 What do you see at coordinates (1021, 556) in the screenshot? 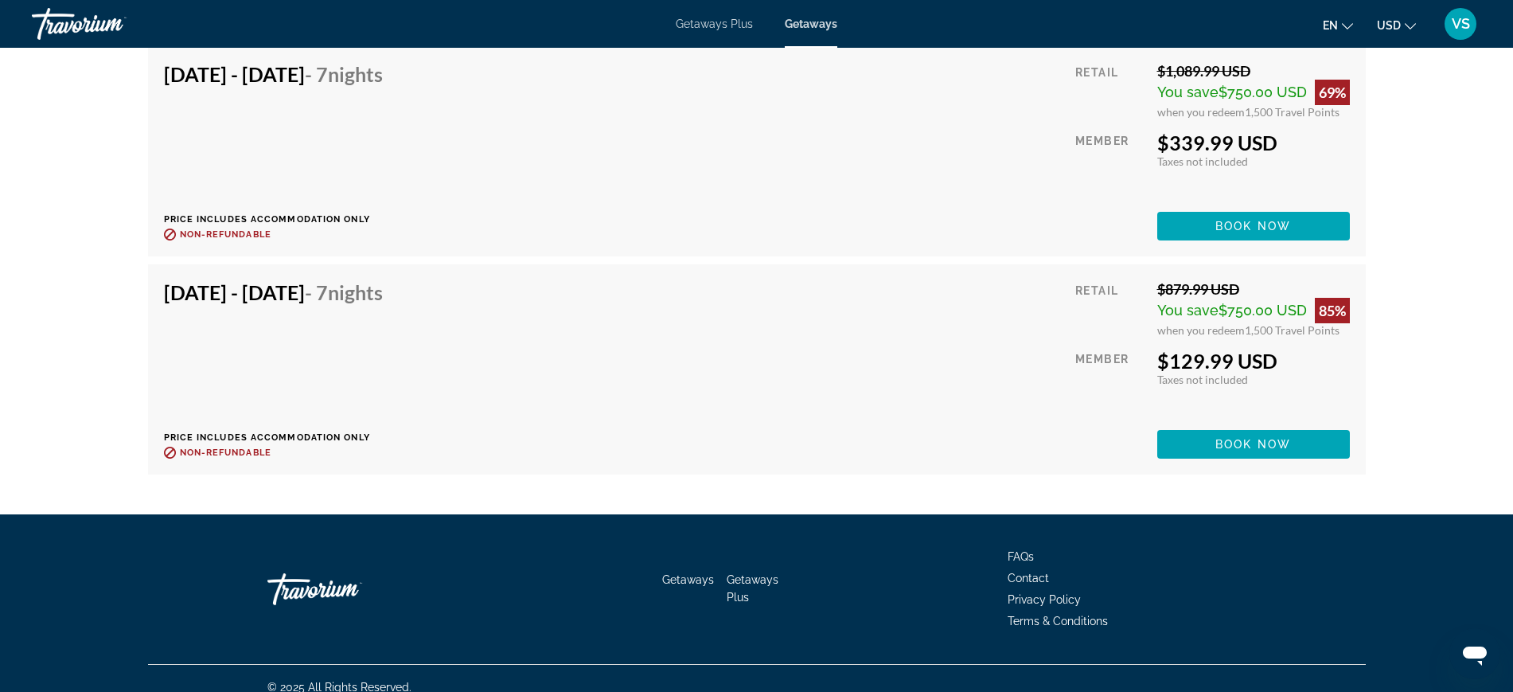
I see `a: FAQs` at bounding box center [1021, 556].